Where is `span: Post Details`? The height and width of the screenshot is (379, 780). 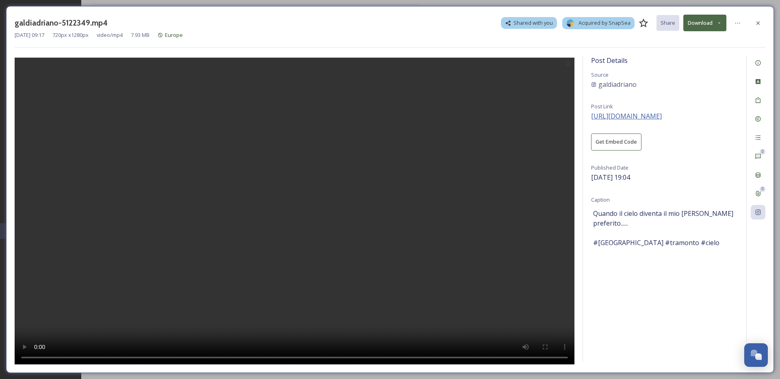 span: Post Details is located at coordinates (609, 61).